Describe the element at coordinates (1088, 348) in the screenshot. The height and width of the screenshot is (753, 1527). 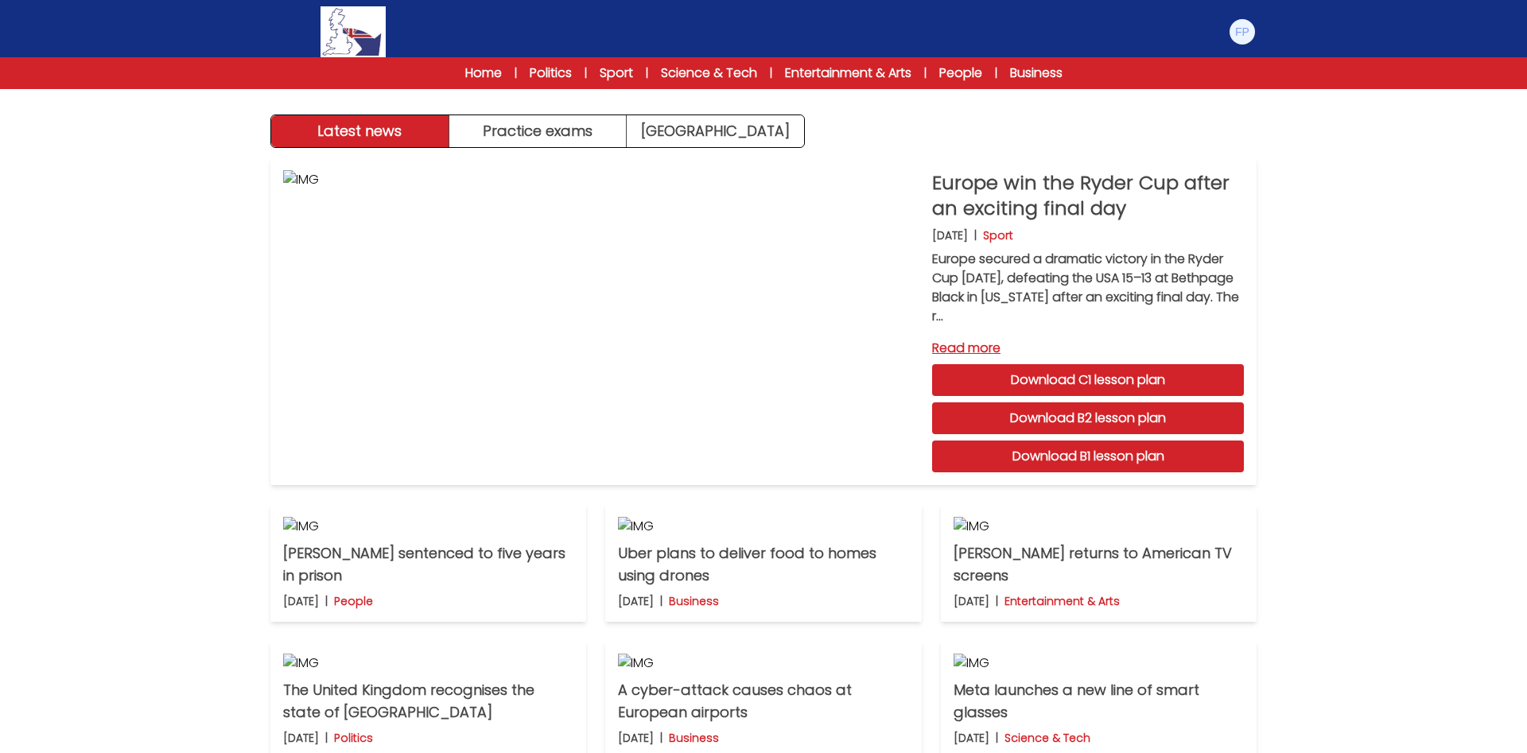
I see `a: Read more` at that location.